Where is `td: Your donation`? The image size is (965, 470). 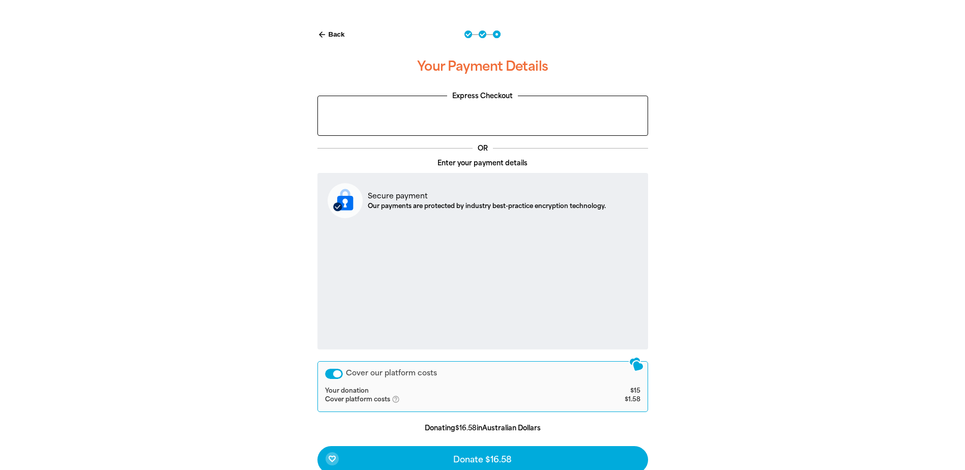 td: Your donation is located at coordinates (455, 391).